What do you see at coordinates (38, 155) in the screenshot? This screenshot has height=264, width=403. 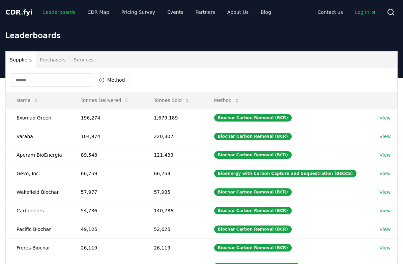 I see `td: Aperam BioEnergia` at bounding box center [38, 155].